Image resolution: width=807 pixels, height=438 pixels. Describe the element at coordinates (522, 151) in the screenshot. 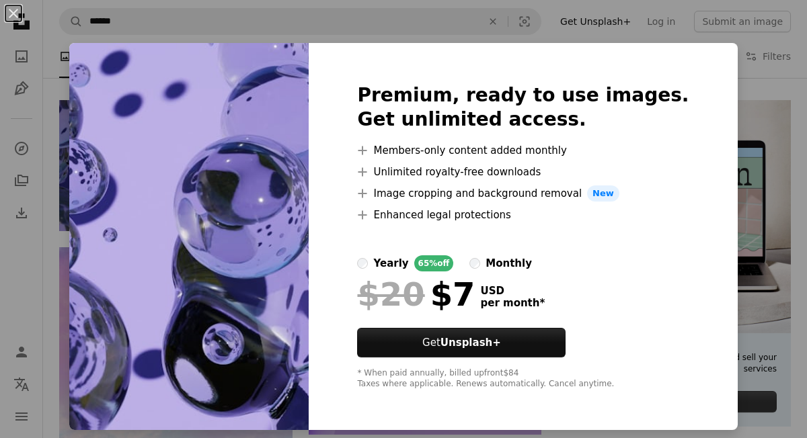

I see `li: Members-only content added monthly` at that location.